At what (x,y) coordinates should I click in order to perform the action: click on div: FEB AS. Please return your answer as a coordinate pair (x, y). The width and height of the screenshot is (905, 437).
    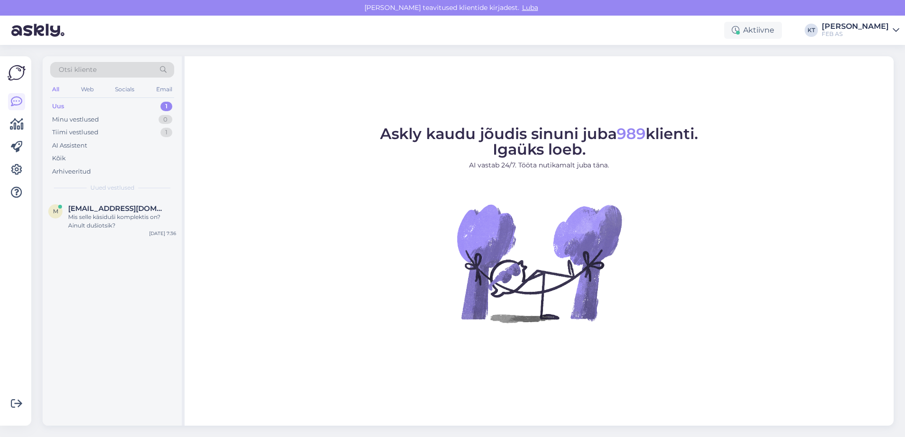
    Looking at the image, I should click on (855, 34).